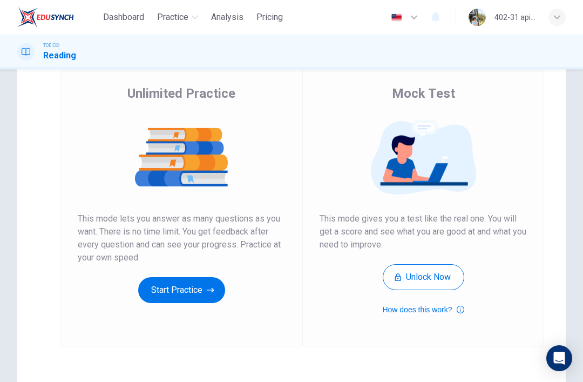  What do you see at coordinates (424, 277) in the screenshot?
I see `button: Unlock Now` at bounding box center [424, 277].